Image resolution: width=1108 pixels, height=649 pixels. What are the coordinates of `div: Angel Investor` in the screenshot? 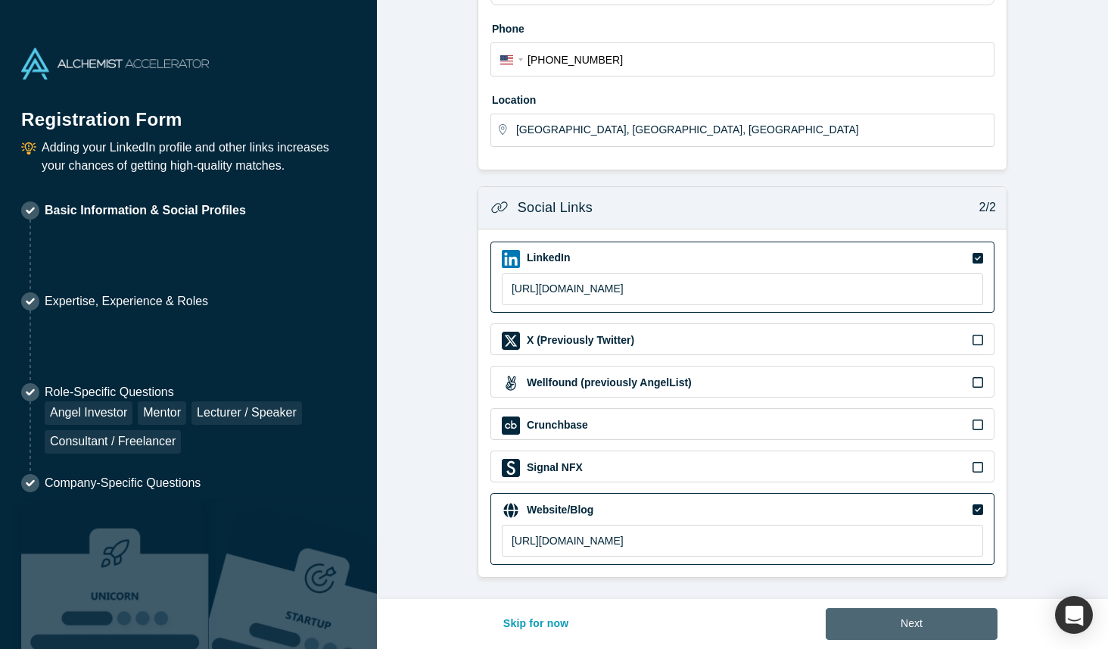 It's located at (89, 412).